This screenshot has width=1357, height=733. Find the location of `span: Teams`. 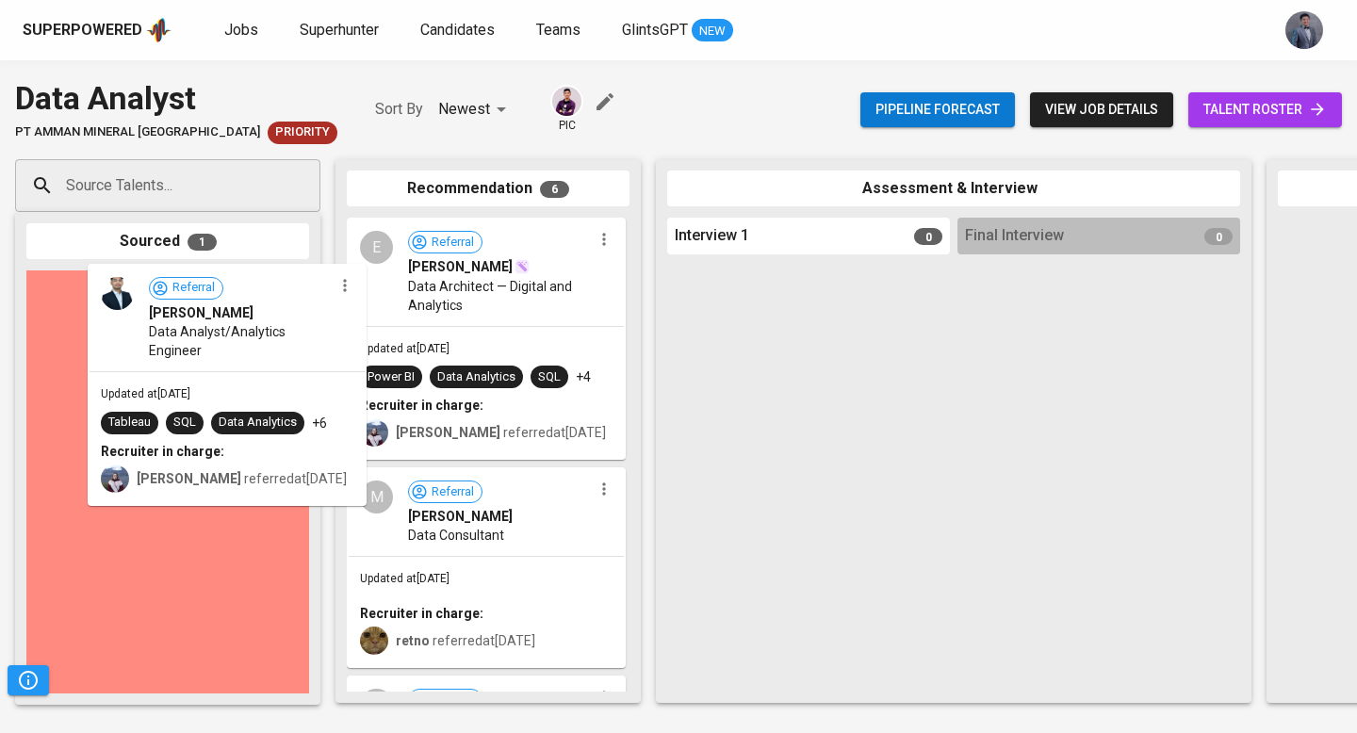

span: Teams is located at coordinates (558, 29).